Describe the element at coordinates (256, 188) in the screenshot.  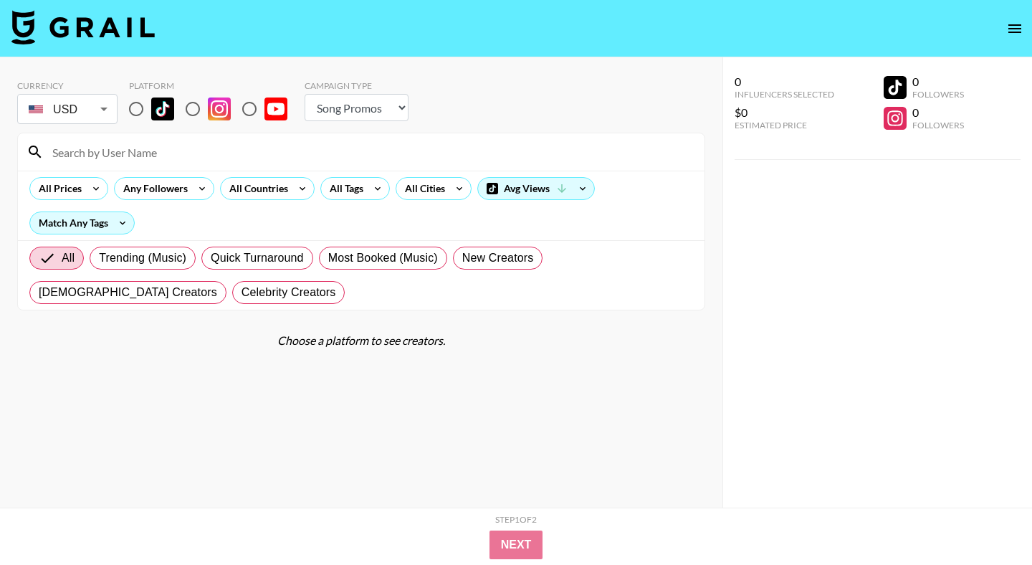
I see `div: All Countries` at that location.